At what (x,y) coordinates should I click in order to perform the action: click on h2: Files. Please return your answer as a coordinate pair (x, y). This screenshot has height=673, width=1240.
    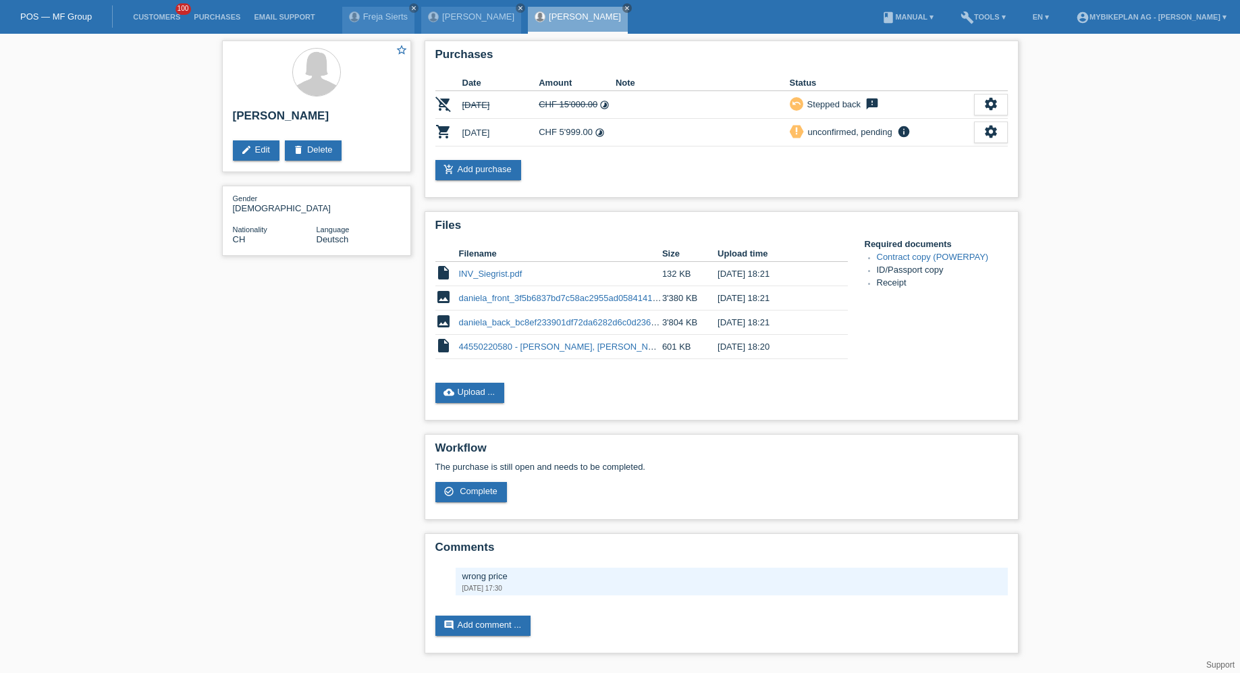
    Looking at the image, I should click on (722, 229).